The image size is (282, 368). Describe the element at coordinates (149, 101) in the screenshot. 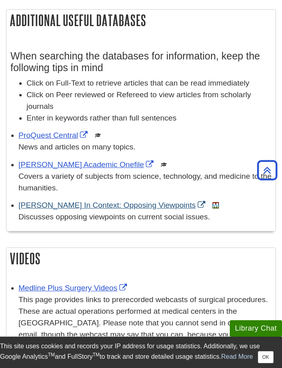

I see `li: Click on Peer reviewed or Refereed to view articles from scholarly journals` at that location.